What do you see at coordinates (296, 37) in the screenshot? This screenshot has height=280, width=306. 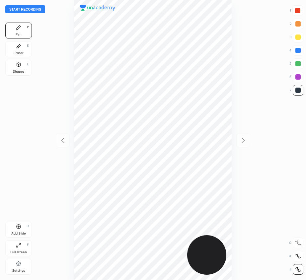 I see `div: 3` at bounding box center [296, 37].